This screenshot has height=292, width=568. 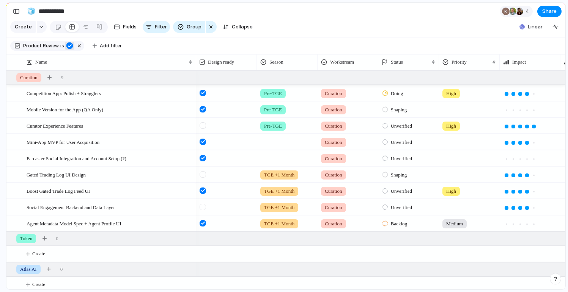 What do you see at coordinates (189, 27) in the screenshot?
I see `button: Group` at bounding box center [189, 27].